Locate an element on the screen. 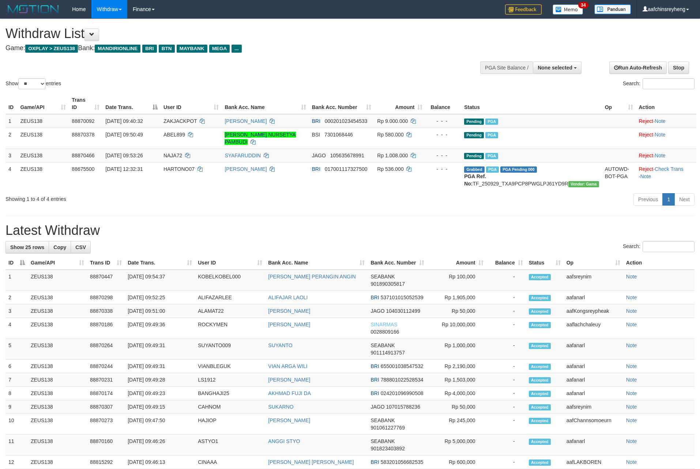 Image resolution: width=700 pixels, height=469 pixels. td: 88870273 is located at coordinates (106, 424).